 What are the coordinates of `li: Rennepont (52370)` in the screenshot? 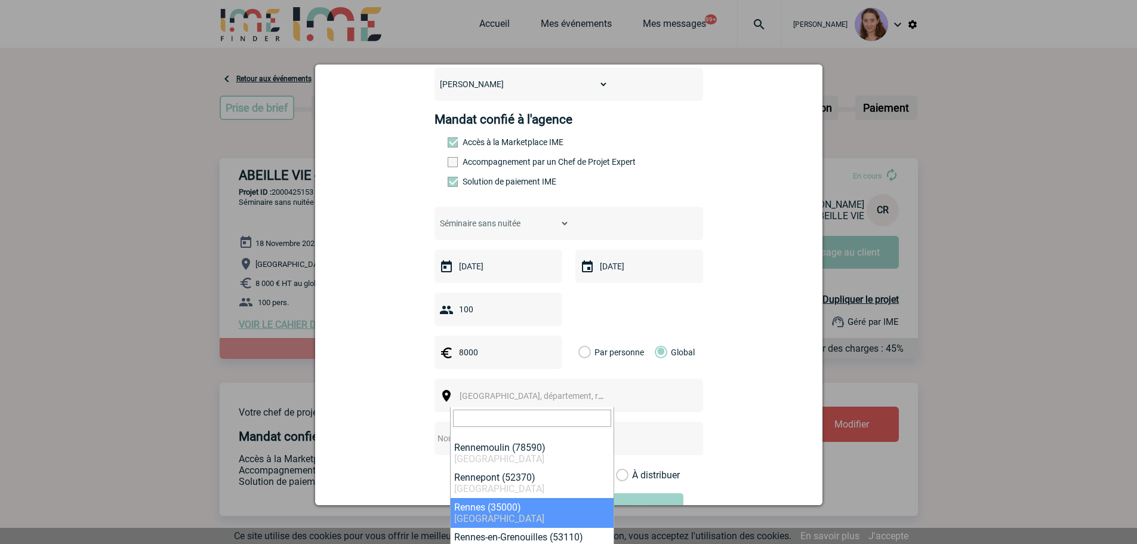 It's located at (532, 483).